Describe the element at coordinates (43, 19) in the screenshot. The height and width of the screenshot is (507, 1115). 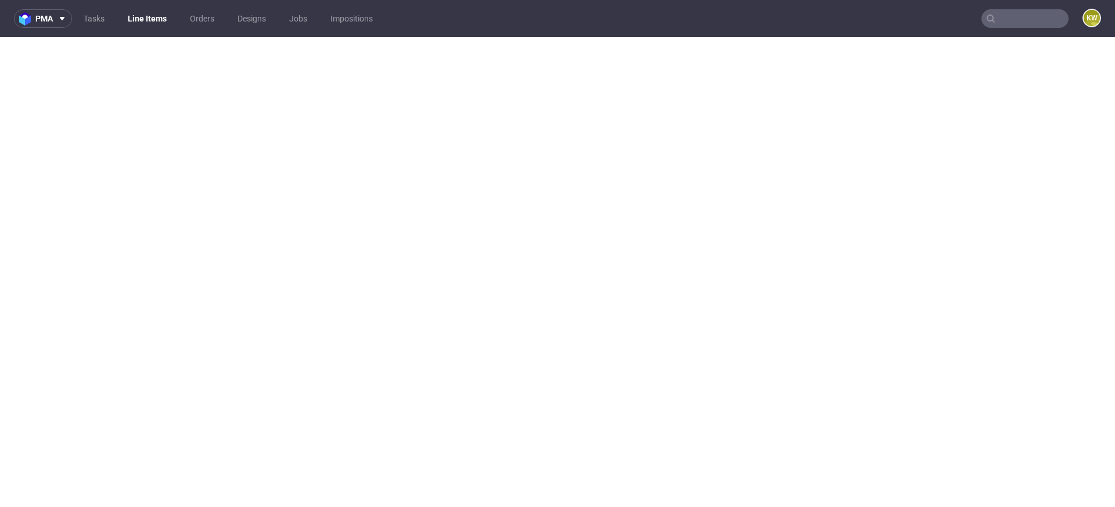
I see `button: pma` at that location.